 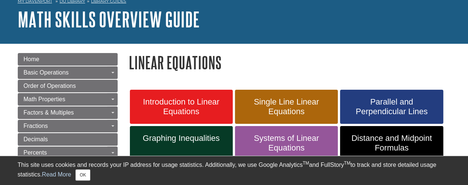 What do you see at coordinates (44, 99) in the screenshot?
I see `span: Math Properties` at bounding box center [44, 99].